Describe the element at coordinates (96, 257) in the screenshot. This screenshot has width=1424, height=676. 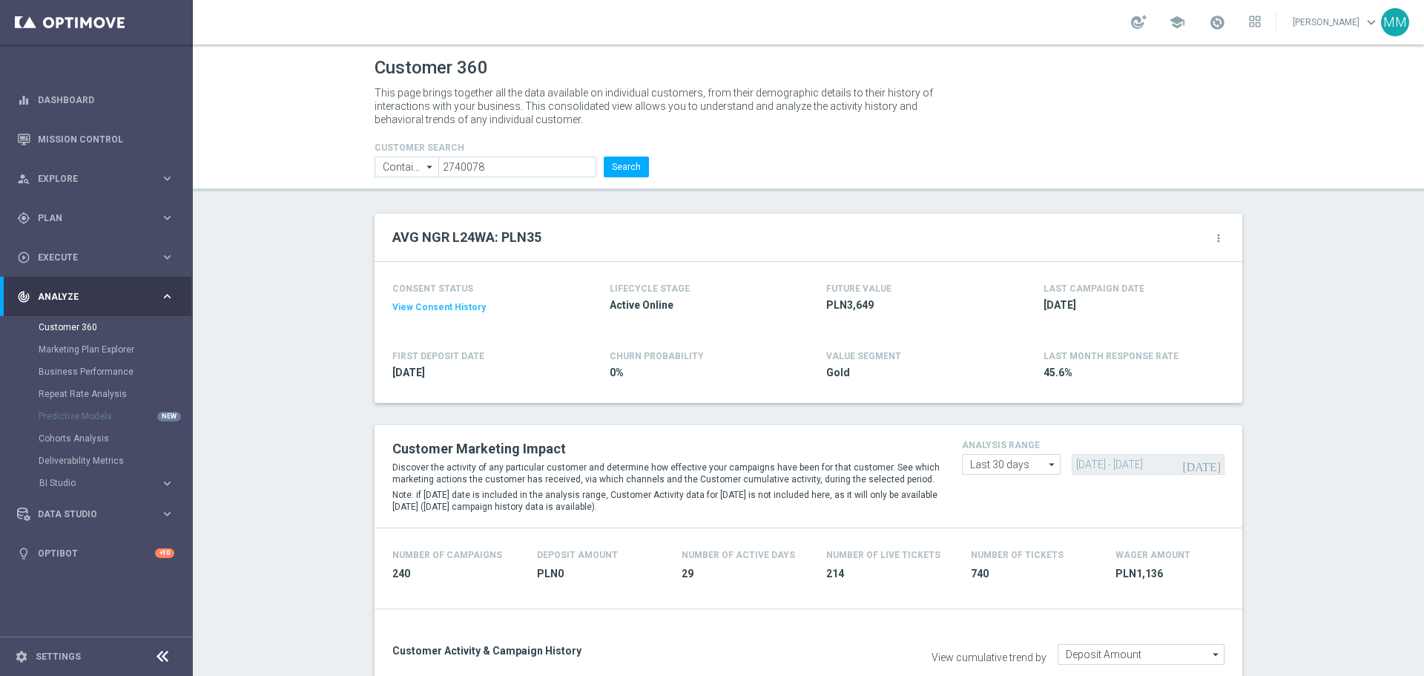
I see `button: play_circle_outline Execute keyboard_arrow_right` at that location.